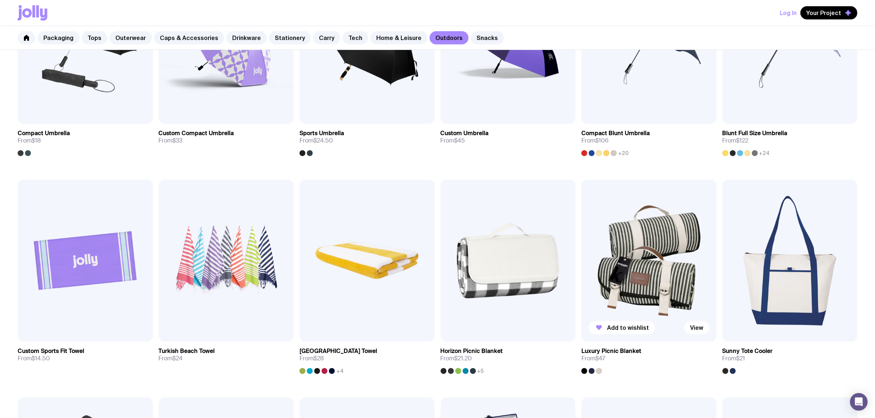 This screenshot has width=875, height=418. Describe the element at coordinates (622, 328) in the screenshot. I see `button: Add to wishlist` at that location.